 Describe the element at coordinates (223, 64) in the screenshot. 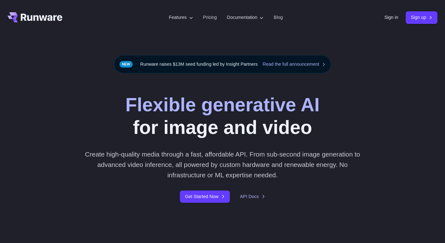

I see `div: Runware raises $13M seed funding led by Insight Partners` at that location.